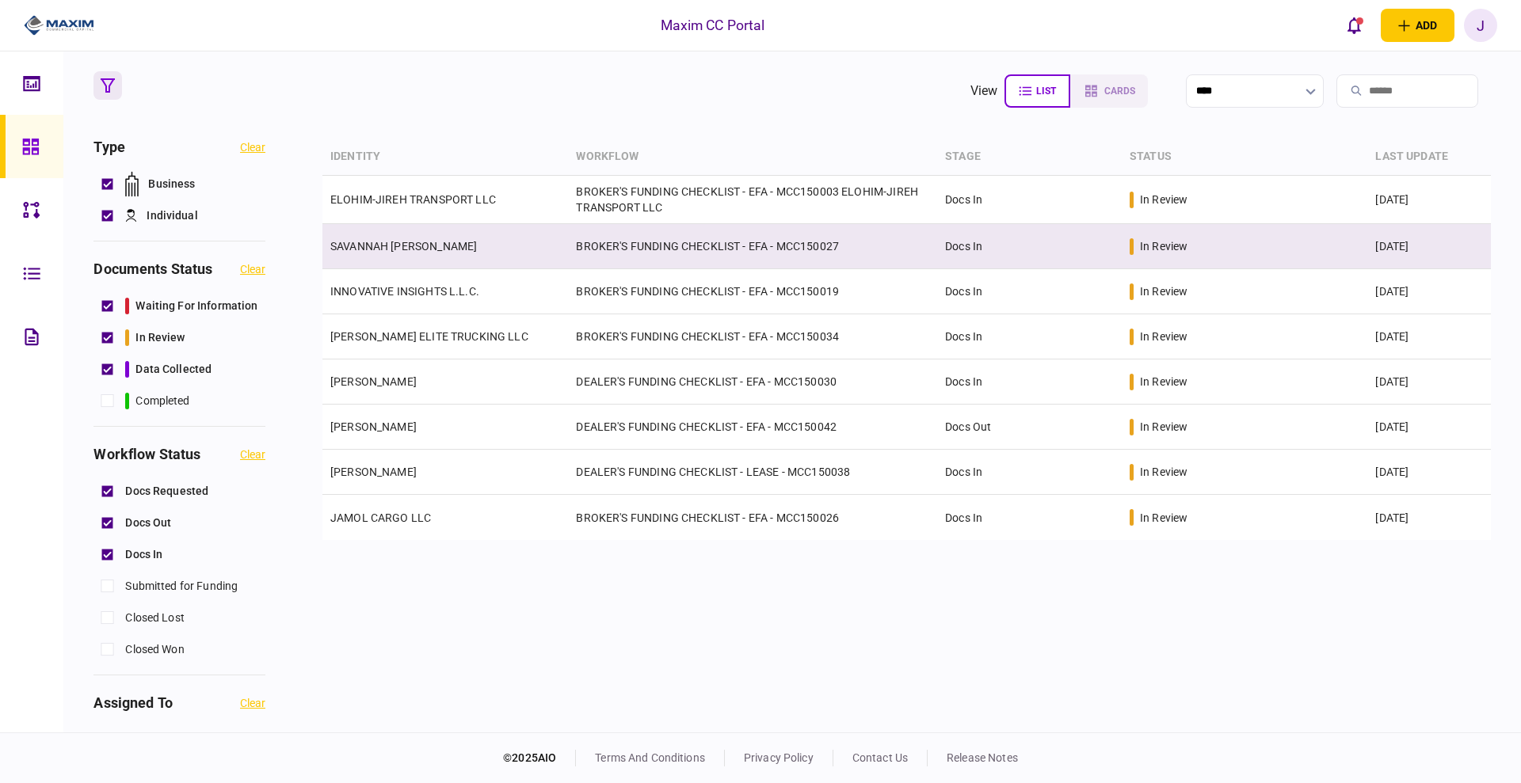  I want to click on a: privacy policy, so click(779, 758).